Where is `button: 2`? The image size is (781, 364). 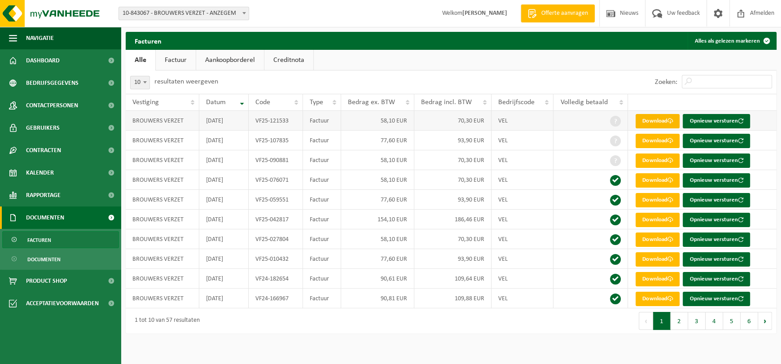
button: 2 is located at coordinates (679, 321).